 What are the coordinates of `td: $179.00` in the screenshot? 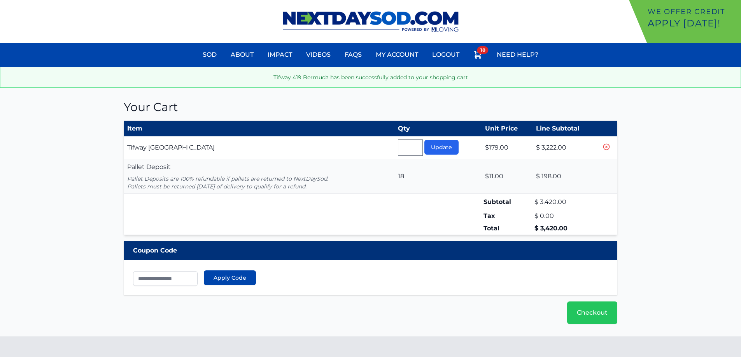 It's located at (507, 148).